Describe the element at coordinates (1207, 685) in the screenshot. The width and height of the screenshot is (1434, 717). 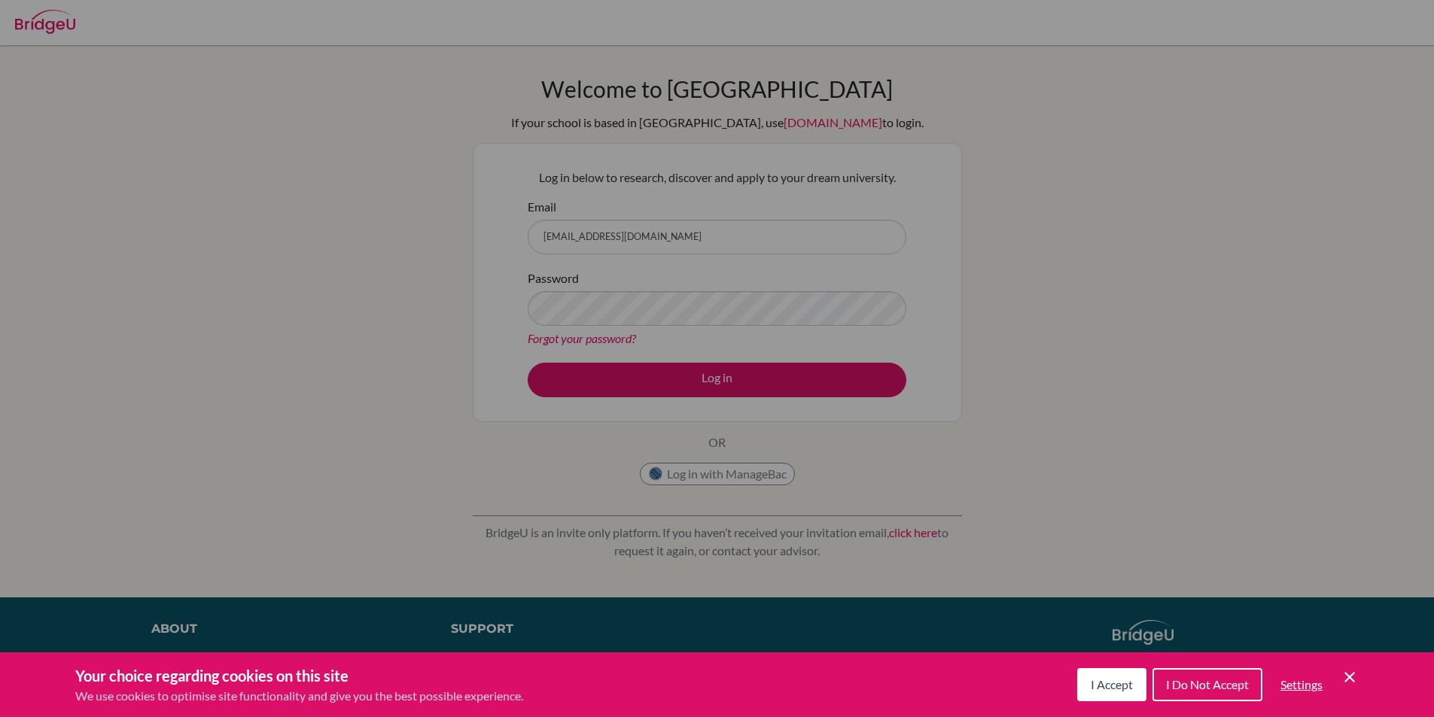
I see `button: I Do Not Accept` at that location.